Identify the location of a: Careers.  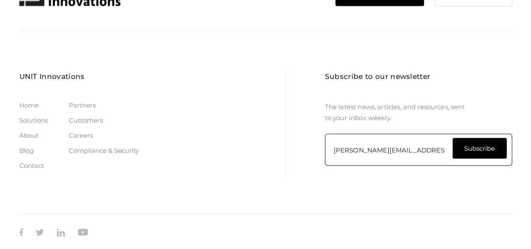
(81, 135).